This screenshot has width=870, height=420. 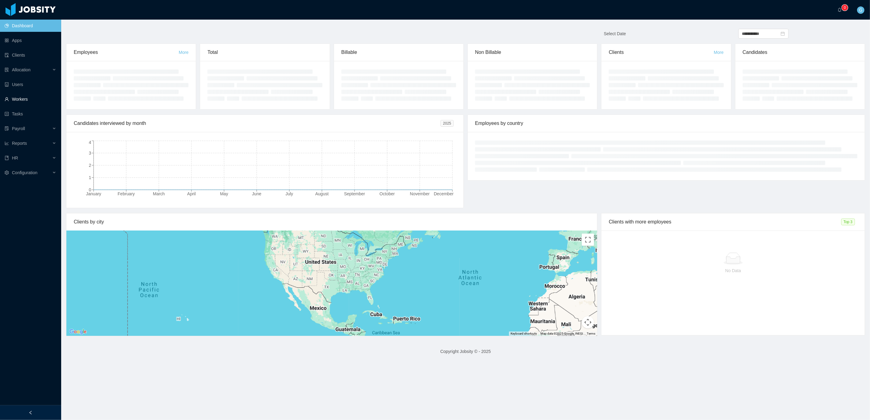 What do you see at coordinates (420, 194) in the screenshot?
I see `tspan: November` at bounding box center [420, 194].